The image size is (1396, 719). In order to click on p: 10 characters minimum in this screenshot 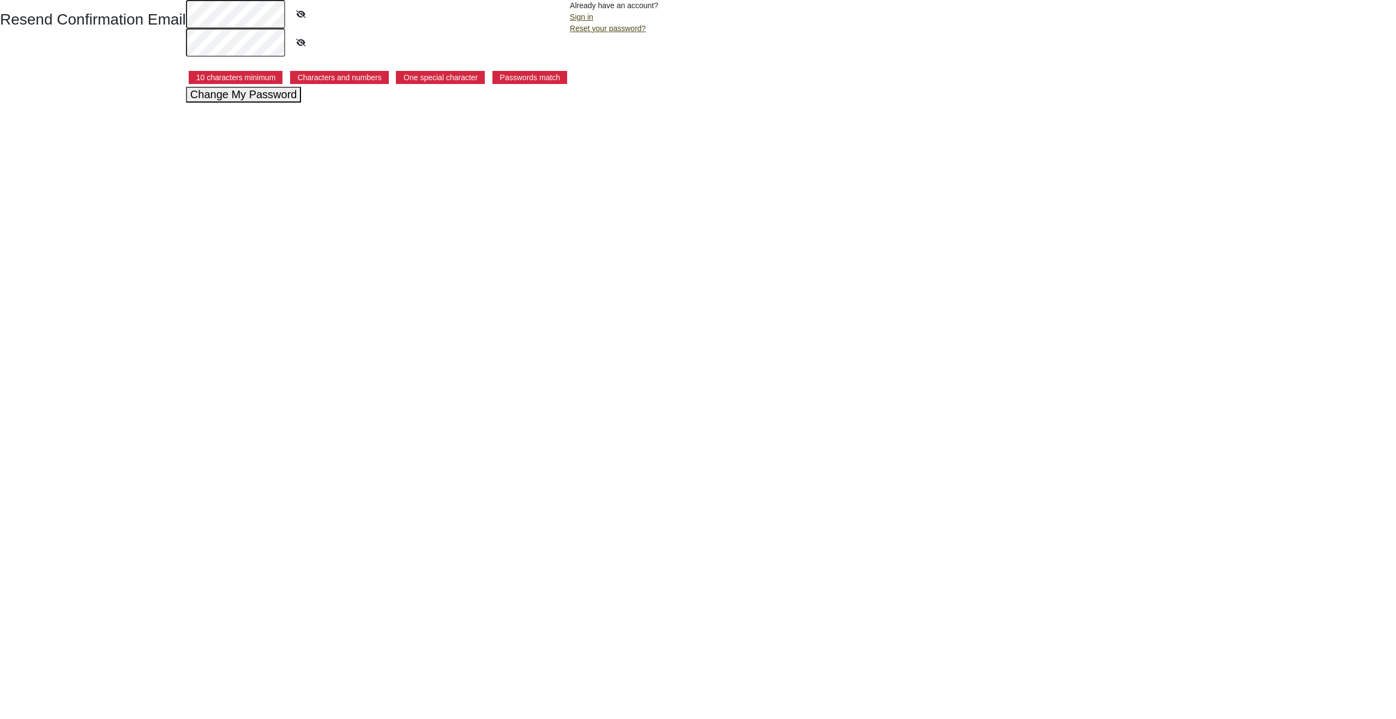, I will do `click(236, 77)`.